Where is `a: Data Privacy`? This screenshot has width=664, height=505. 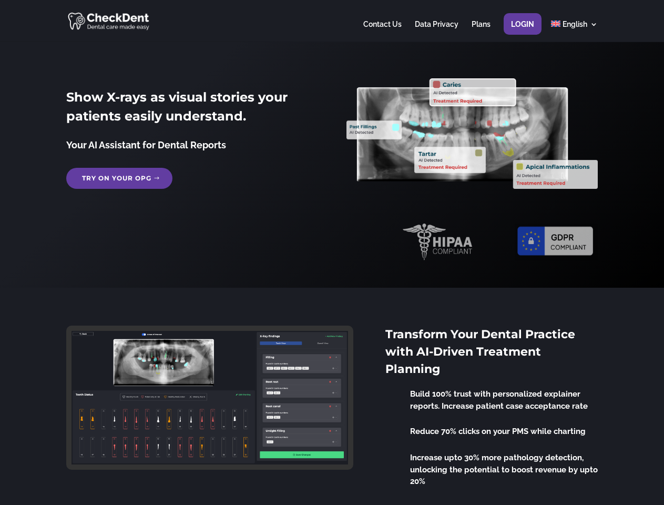
a: Data Privacy is located at coordinates (436, 30).